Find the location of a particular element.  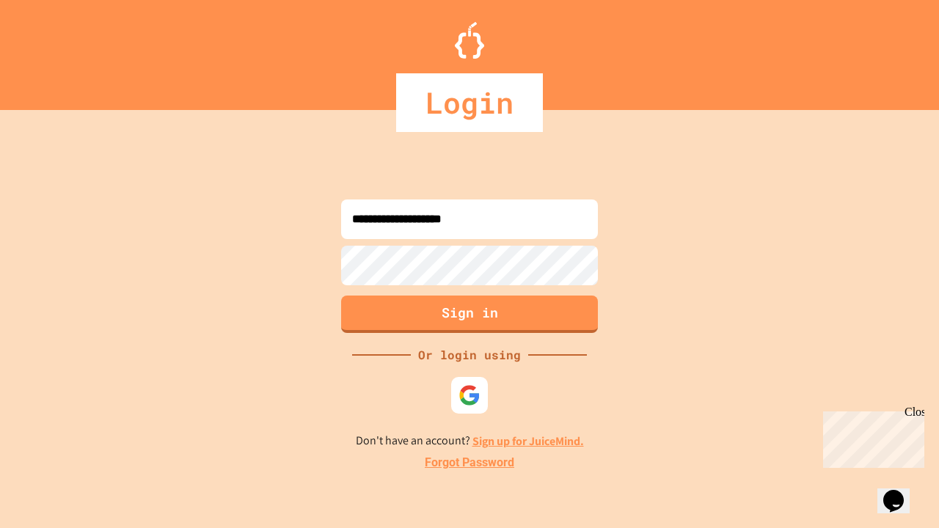

img: google-icon.svg is located at coordinates (469, 395).